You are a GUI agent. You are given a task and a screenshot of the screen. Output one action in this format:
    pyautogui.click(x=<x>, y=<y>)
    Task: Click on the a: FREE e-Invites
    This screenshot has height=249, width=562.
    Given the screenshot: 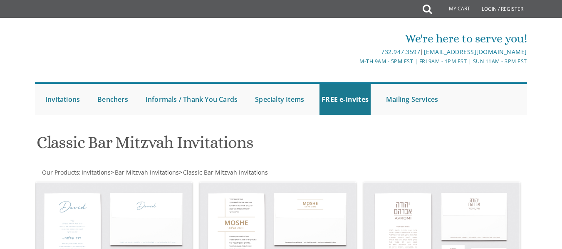 What is the action you would take?
    pyautogui.click(x=345, y=99)
    